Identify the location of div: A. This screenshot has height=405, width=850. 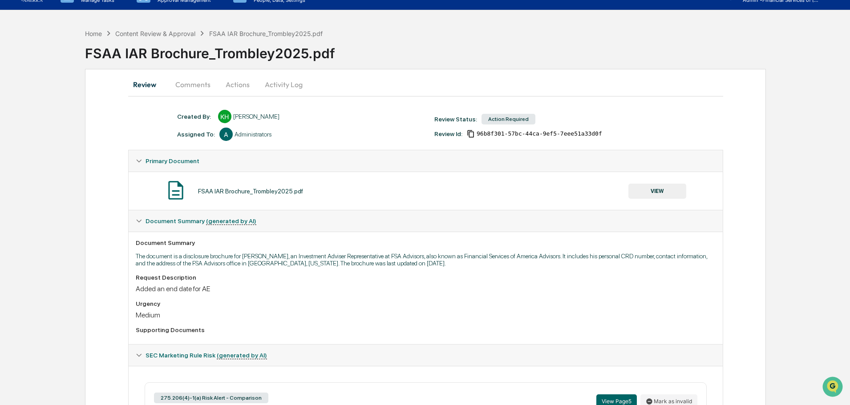
(226, 134).